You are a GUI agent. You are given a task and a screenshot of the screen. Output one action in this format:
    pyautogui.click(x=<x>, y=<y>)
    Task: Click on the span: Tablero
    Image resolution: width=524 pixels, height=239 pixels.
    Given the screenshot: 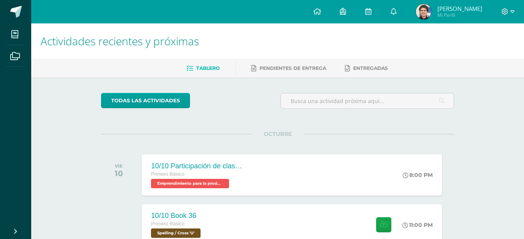 What is the action you would take?
    pyautogui.click(x=208, y=68)
    